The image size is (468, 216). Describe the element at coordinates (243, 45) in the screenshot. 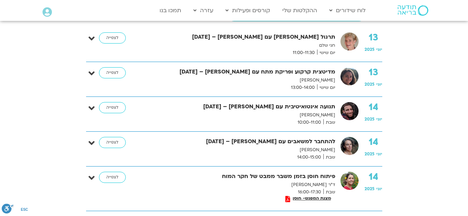

I see `p: חני שלם` at that location.